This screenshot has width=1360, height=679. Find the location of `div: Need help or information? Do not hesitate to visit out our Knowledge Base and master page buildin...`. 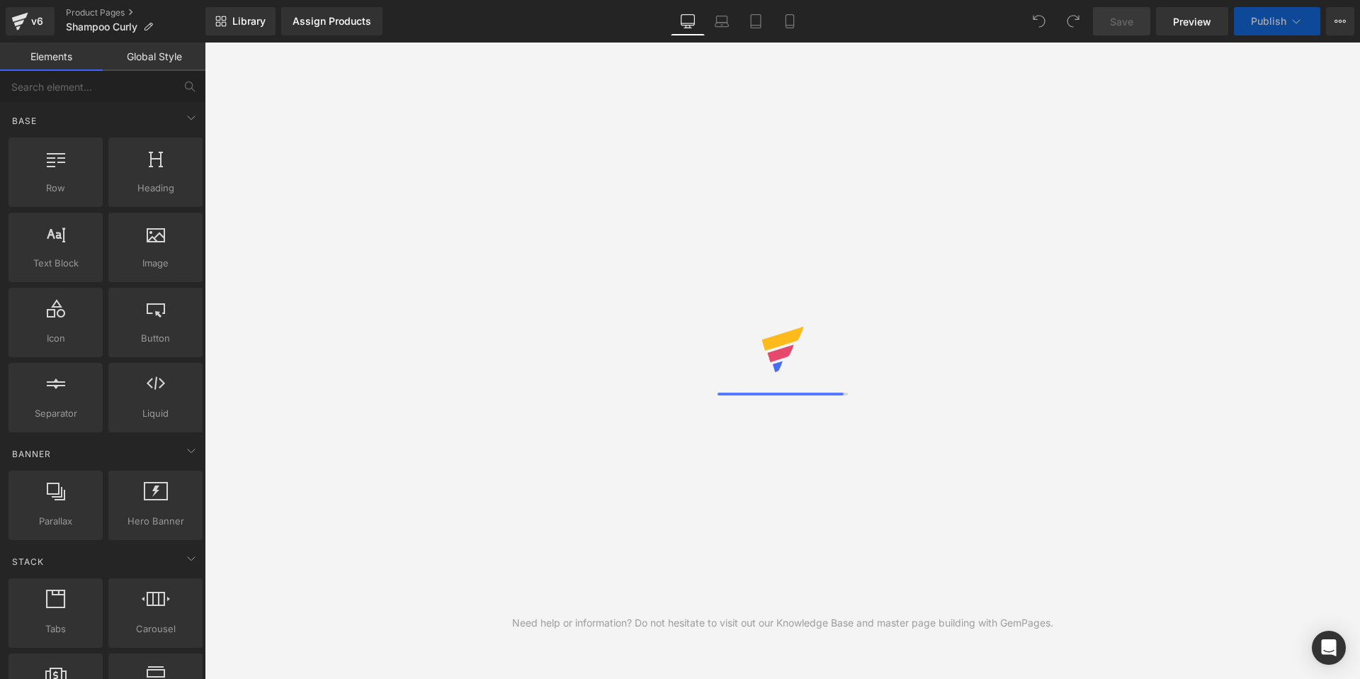

div: Need help or information? Do not hesitate to visit out our Knowledge Base and master page buildin... is located at coordinates (783, 623).